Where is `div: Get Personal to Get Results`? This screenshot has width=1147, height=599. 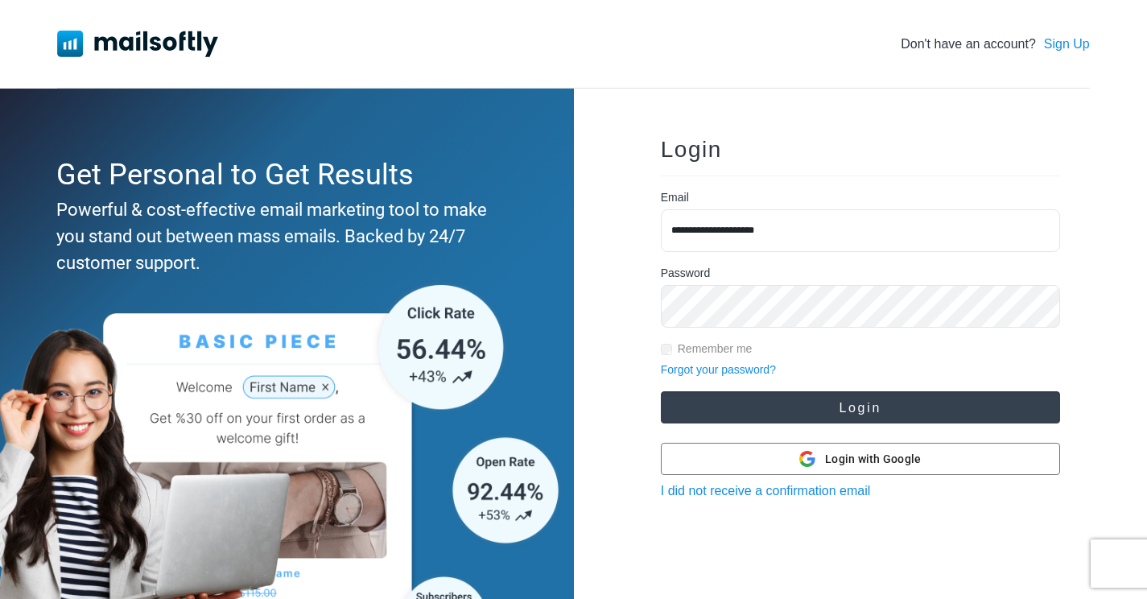
div: Get Personal to Get Results is located at coordinates (283, 175).